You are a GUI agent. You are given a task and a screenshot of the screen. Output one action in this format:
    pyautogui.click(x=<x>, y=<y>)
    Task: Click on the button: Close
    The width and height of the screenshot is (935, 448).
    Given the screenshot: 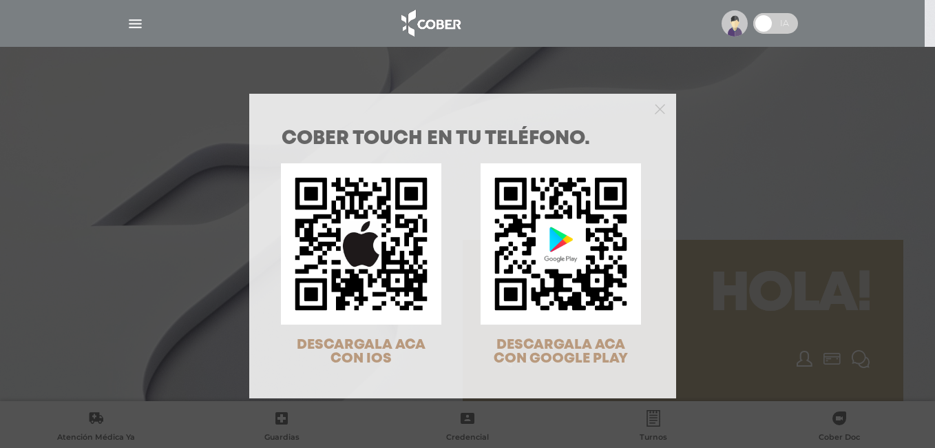 What is the action you would take?
    pyautogui.click(x=660, y=108)
    